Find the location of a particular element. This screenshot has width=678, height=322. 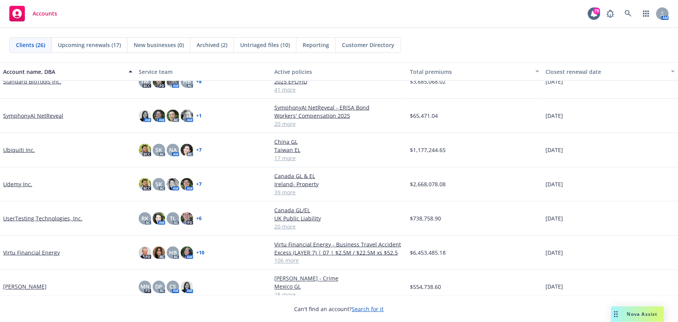

a: Accounts is located at coordinates (33, 14).